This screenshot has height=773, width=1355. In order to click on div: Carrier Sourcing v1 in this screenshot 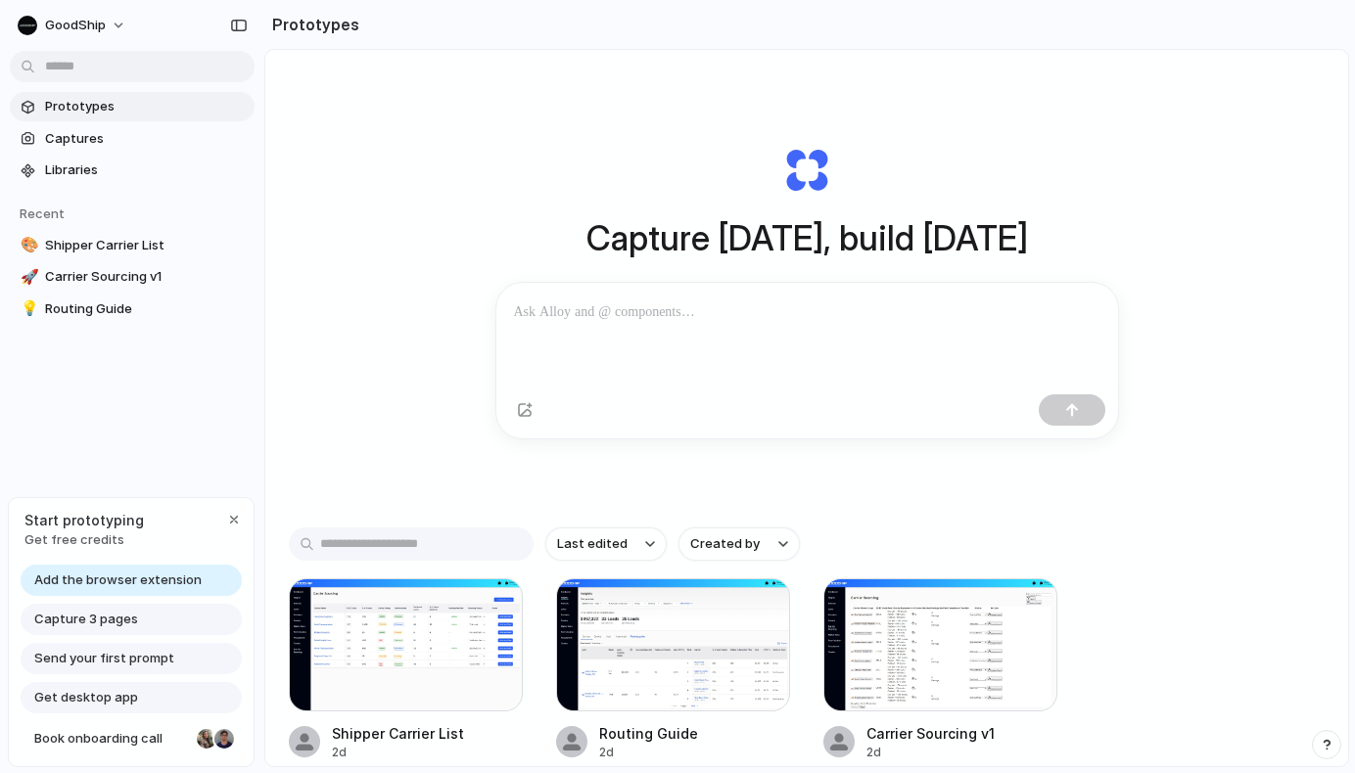, I will do `click(930, 733)`.